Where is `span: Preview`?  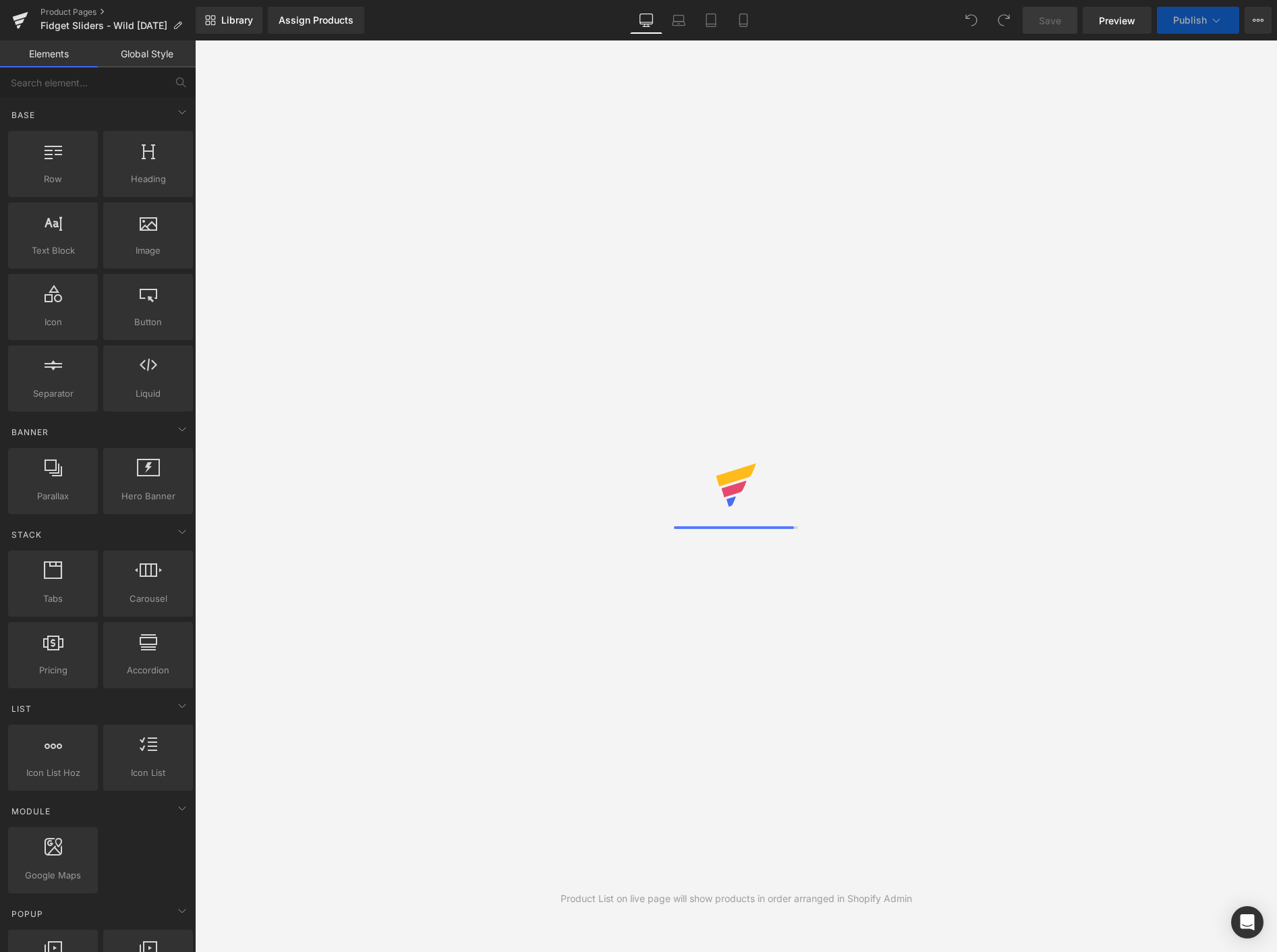
span: Preview is located at coordinates (1117, 20).